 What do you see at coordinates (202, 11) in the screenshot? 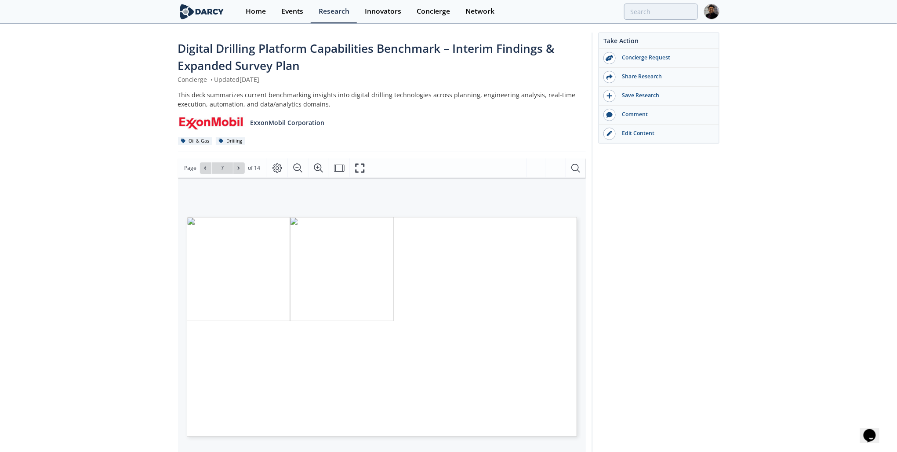
I see `img: logo-wide.svg` at bounding box center [202, 11].